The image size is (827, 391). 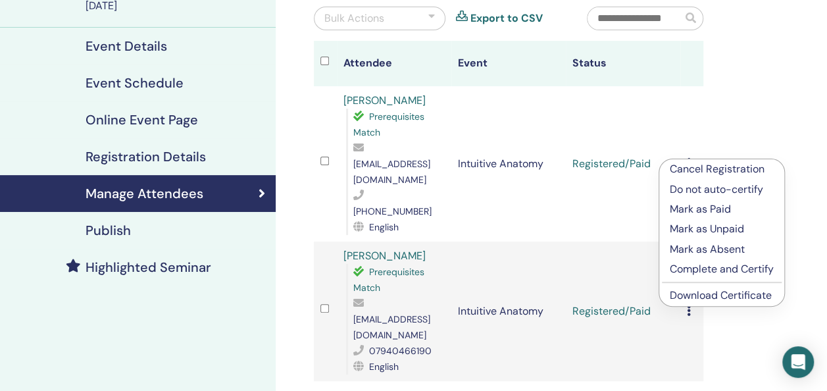 I want to click on h4: Event Details, so click(x=126, y=46).